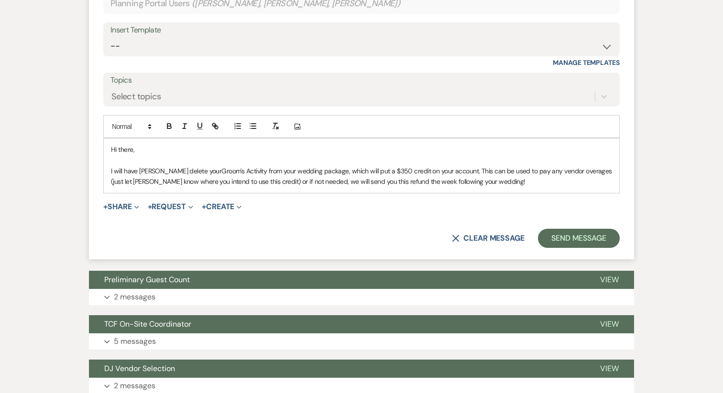 The height and width of the screenshot is (393, 723). What do you see at coordinates (147, 280) in the screenshot?
I see `span: Preliminary Guest Count` at bounding box center [147, 280].